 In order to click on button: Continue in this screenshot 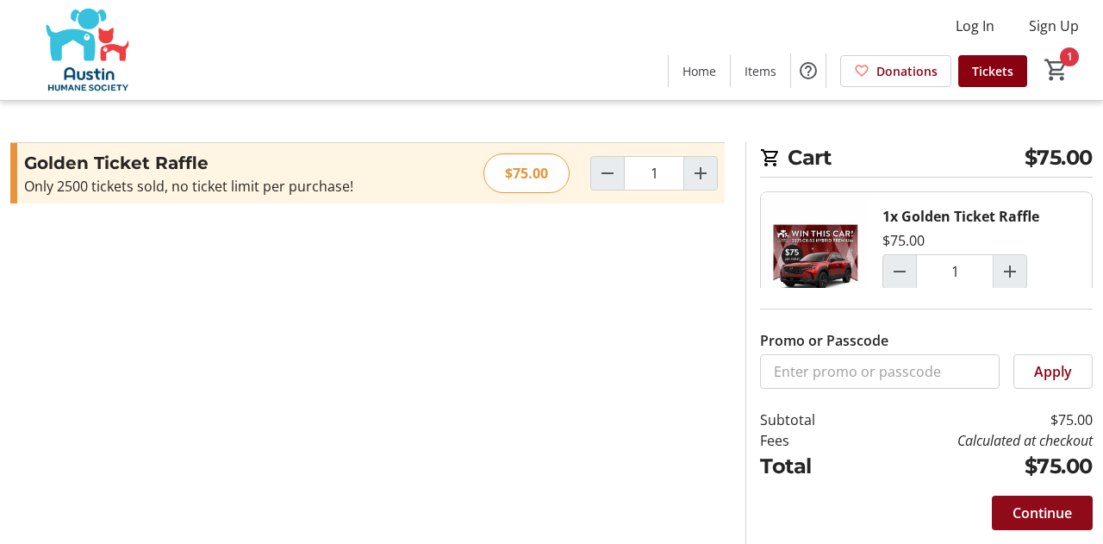, I will do `click(1042, 513)`.